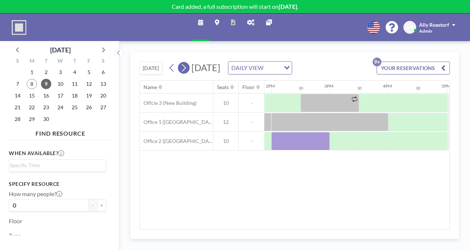 The height and width of the screenshot is (250, 470). What do you see at coordinates (248, 68) in the screenshot?
I see `span: DAILY VIEW` at bounding box center [248, 68].